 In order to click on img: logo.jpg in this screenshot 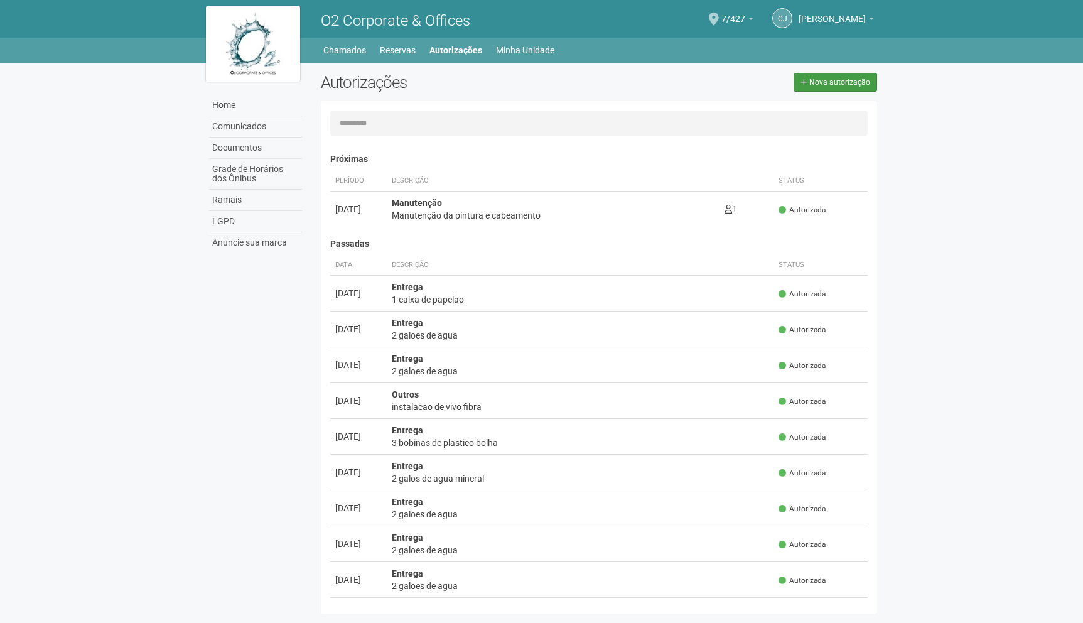, I will do `click(253, 44)`.